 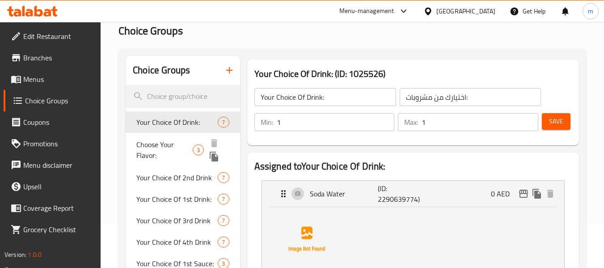 What do you see at coordinates (182, 177) in the screenshot?
I see `div: Your Choice Of 2nd Drink7` at bounding box center [182, 177].